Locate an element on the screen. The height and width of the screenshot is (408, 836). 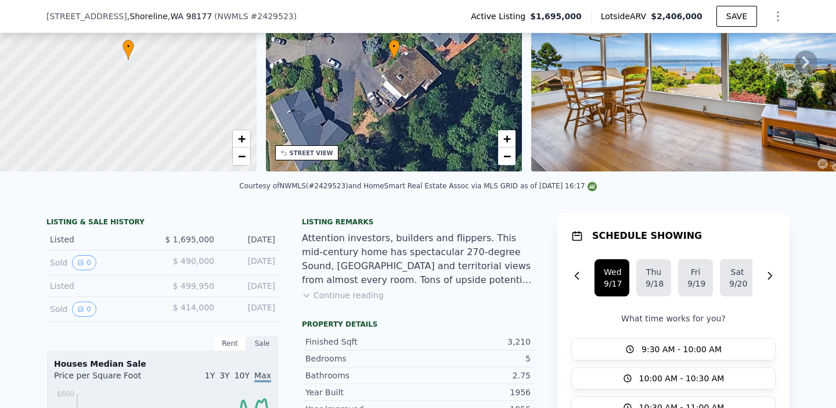
span: $1,695,000 is located at coordinates (556, 16).